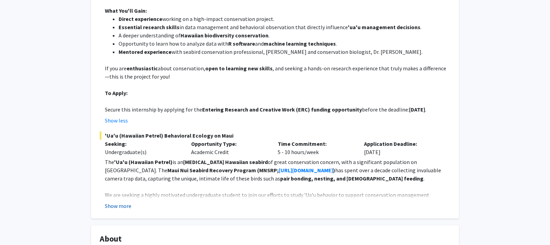  I want to click on strong: 'Ua'u (Hawaiian Petrel), so click(143, 162).